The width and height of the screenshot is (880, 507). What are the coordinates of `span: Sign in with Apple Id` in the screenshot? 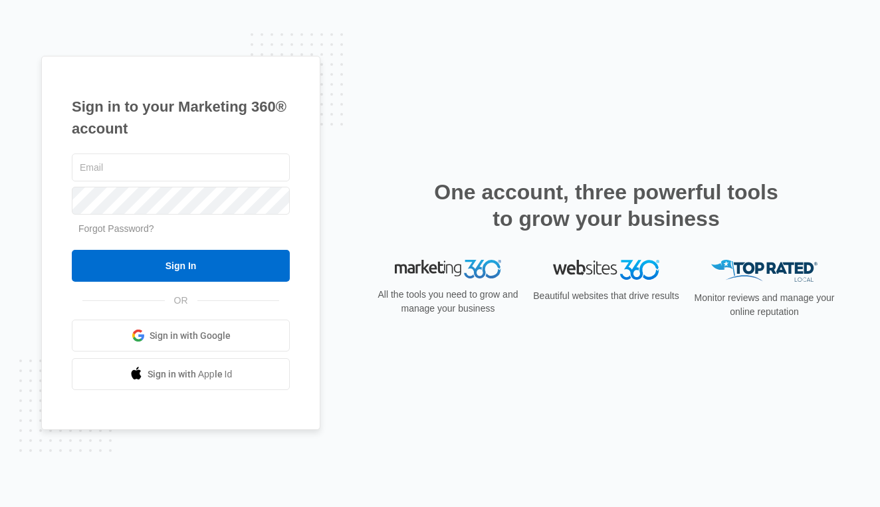 It's located at (190, 374).